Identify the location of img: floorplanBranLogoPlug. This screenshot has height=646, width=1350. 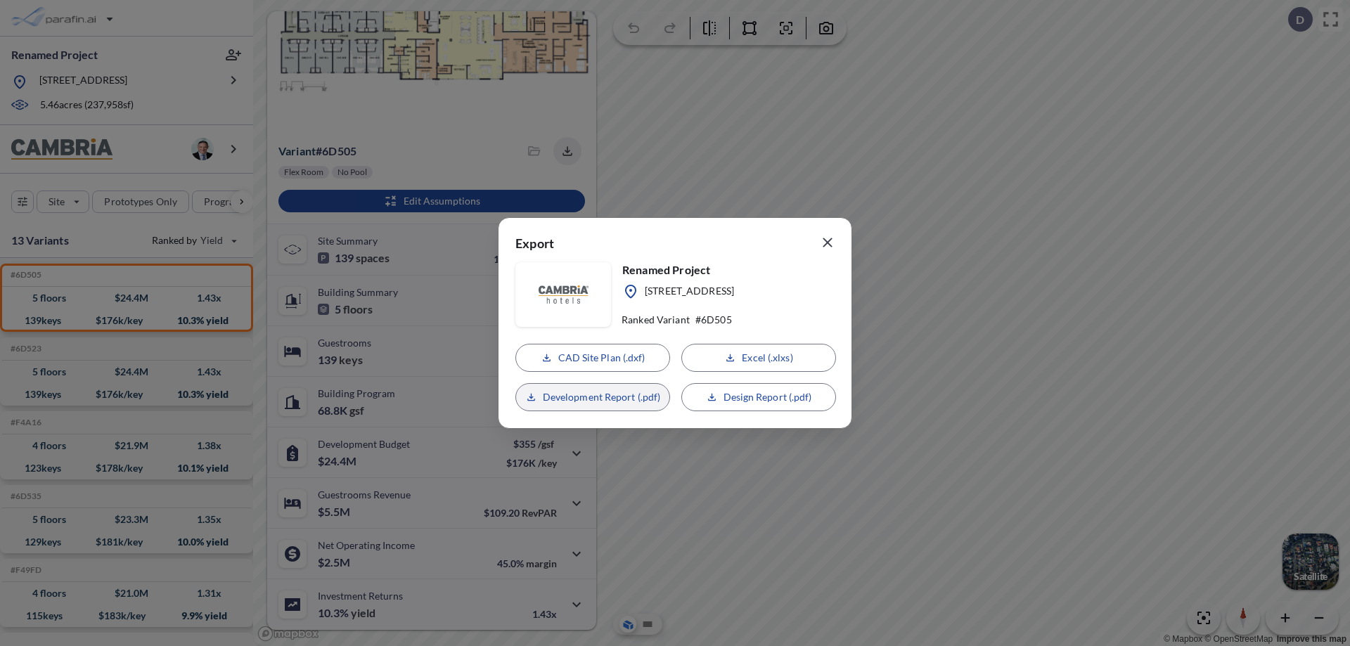
(563, 294).